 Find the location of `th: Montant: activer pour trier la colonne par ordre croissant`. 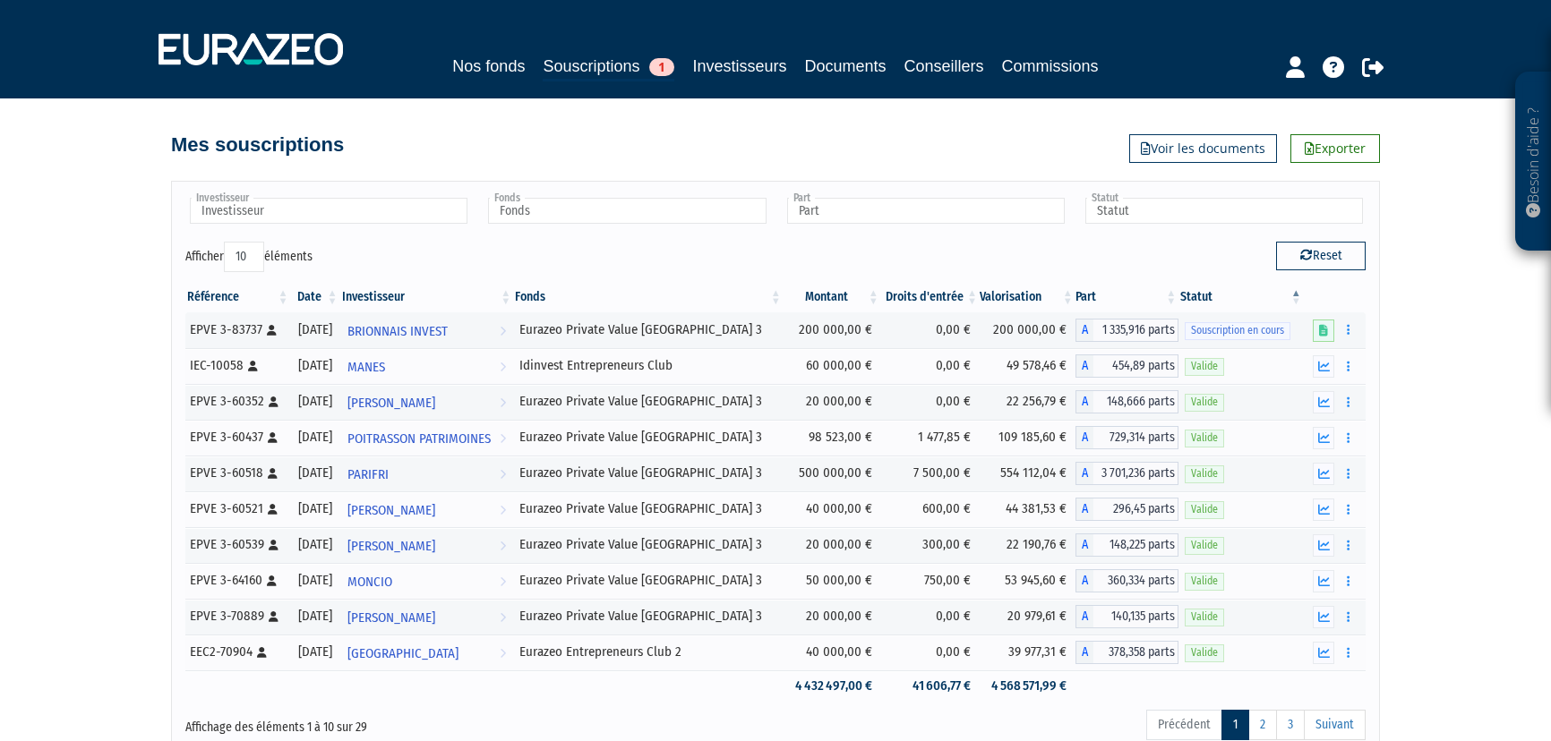

th: Montant: activer pour trier la colonne par ordre croissant is located at coordinates (832, 297).